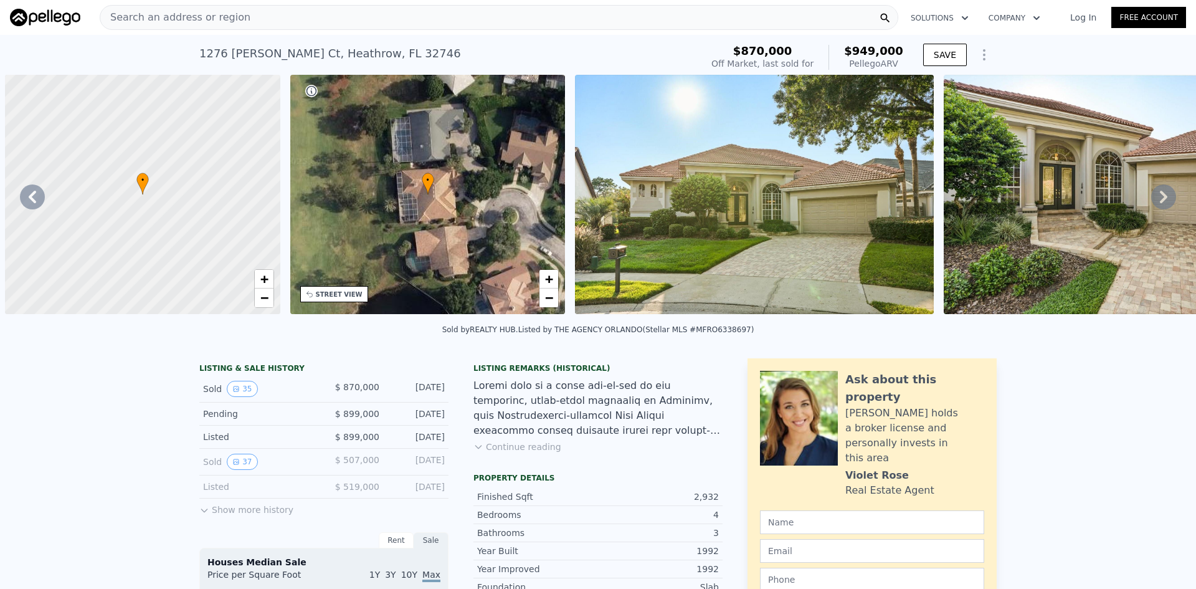  What do you see at coordinates (873, 50) in the screenshot?
I see `span: $949,000` at bounding box center [873, 50].